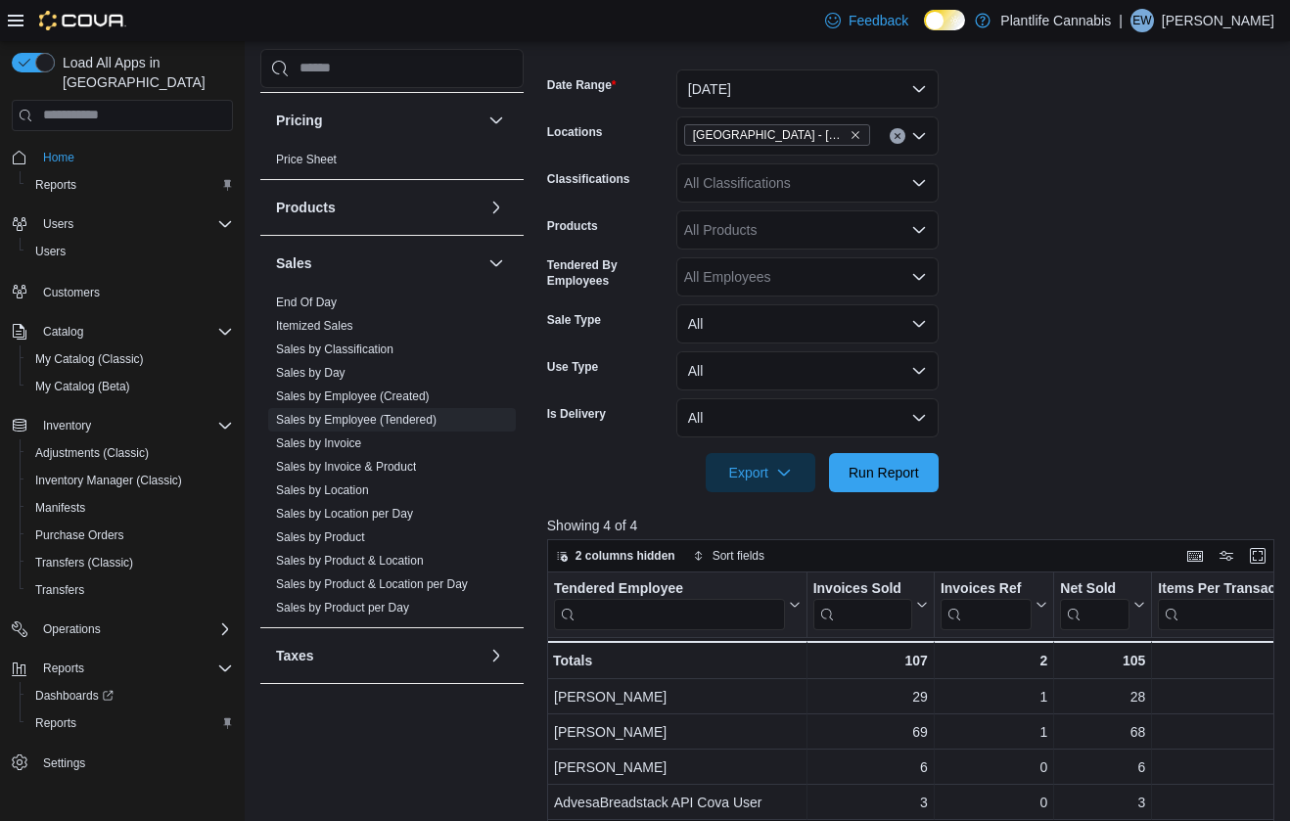  What do you see at coordinates (130, 563) in the screenshot?
I see `span: Transfers (Classic)` at bounding box center [130, 563].